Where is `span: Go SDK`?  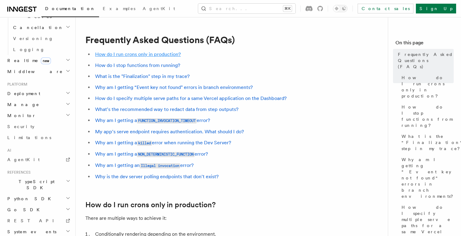
span: Go SDK is located at coordinates (24, 209).